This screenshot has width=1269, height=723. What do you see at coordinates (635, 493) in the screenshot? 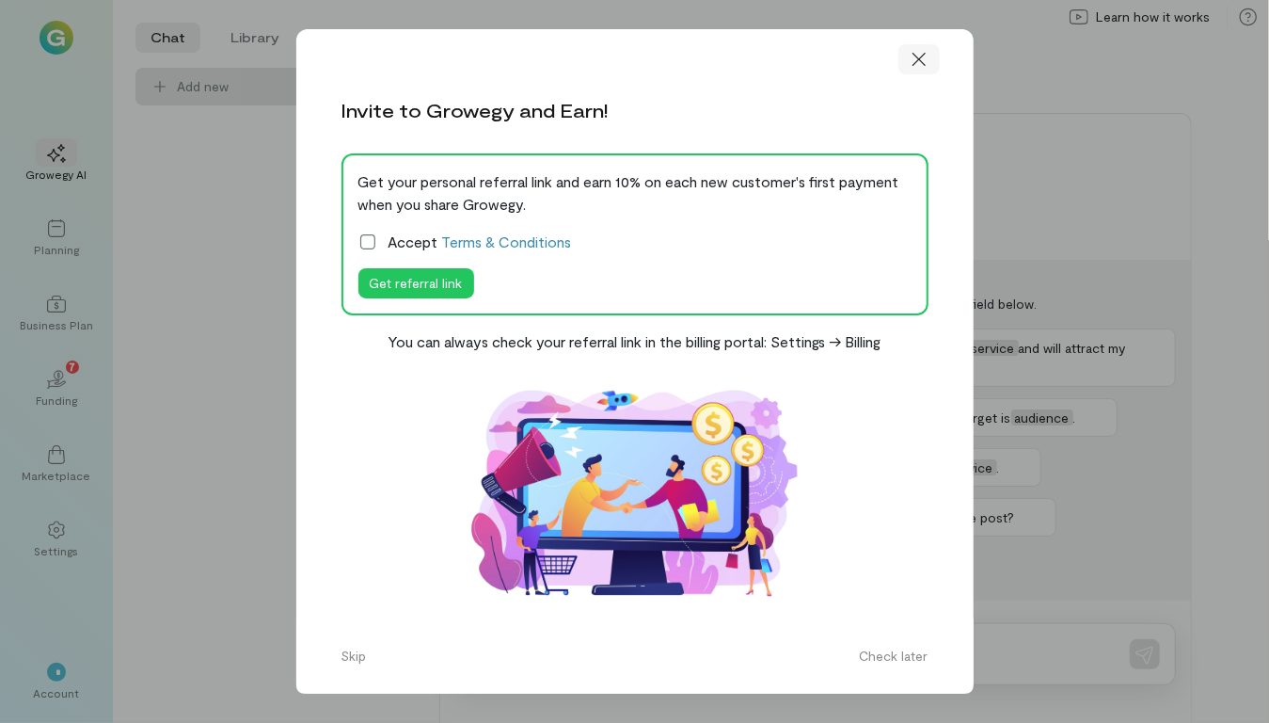
I see `img: Affiliate` at bounding box center [635, 493].